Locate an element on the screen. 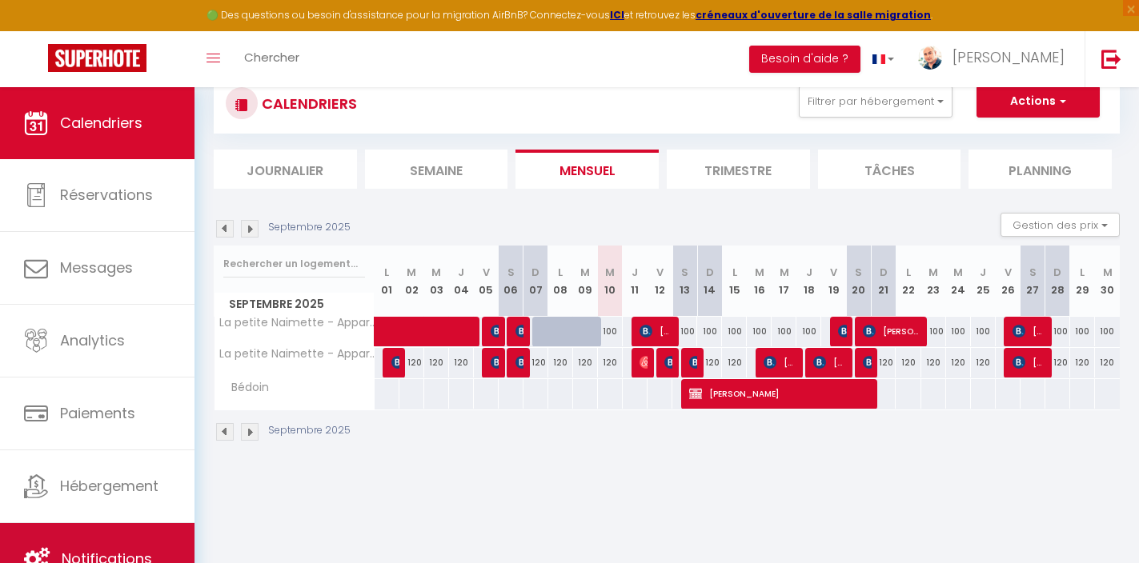 Image resolution: width=1139 pixels, height=563 pixels. th: 11 is located at coordinates (635, 281).